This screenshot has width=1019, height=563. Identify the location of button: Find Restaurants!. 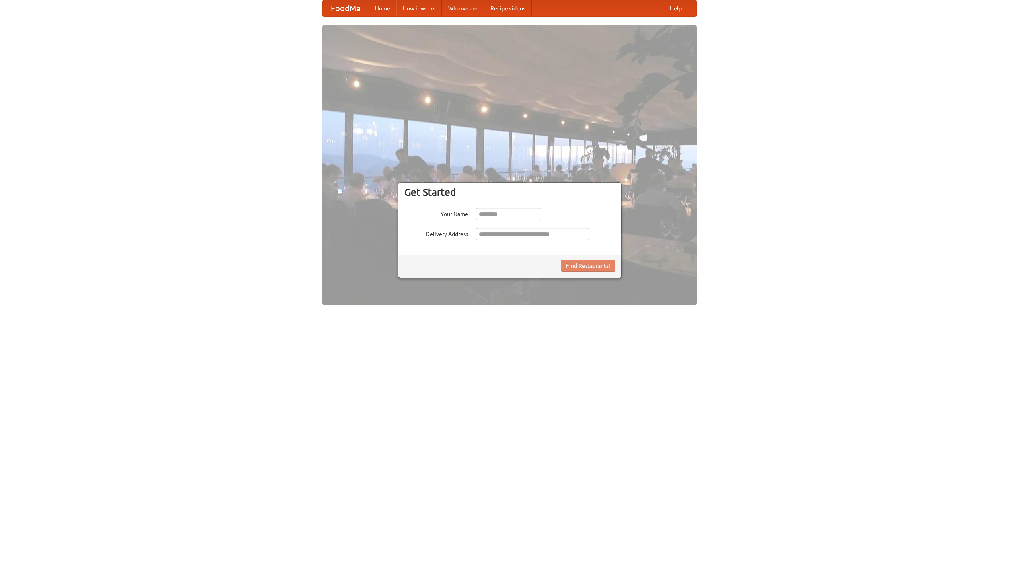
(588, 266).